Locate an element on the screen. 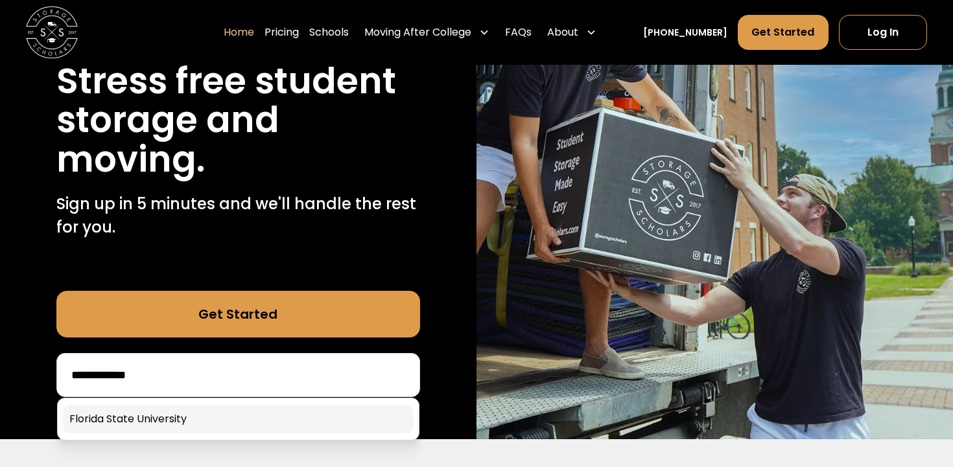 The height and width of the screenshot is (467, 953). h1: Stress free student storage and moving. is located at coordinates (238, 121).